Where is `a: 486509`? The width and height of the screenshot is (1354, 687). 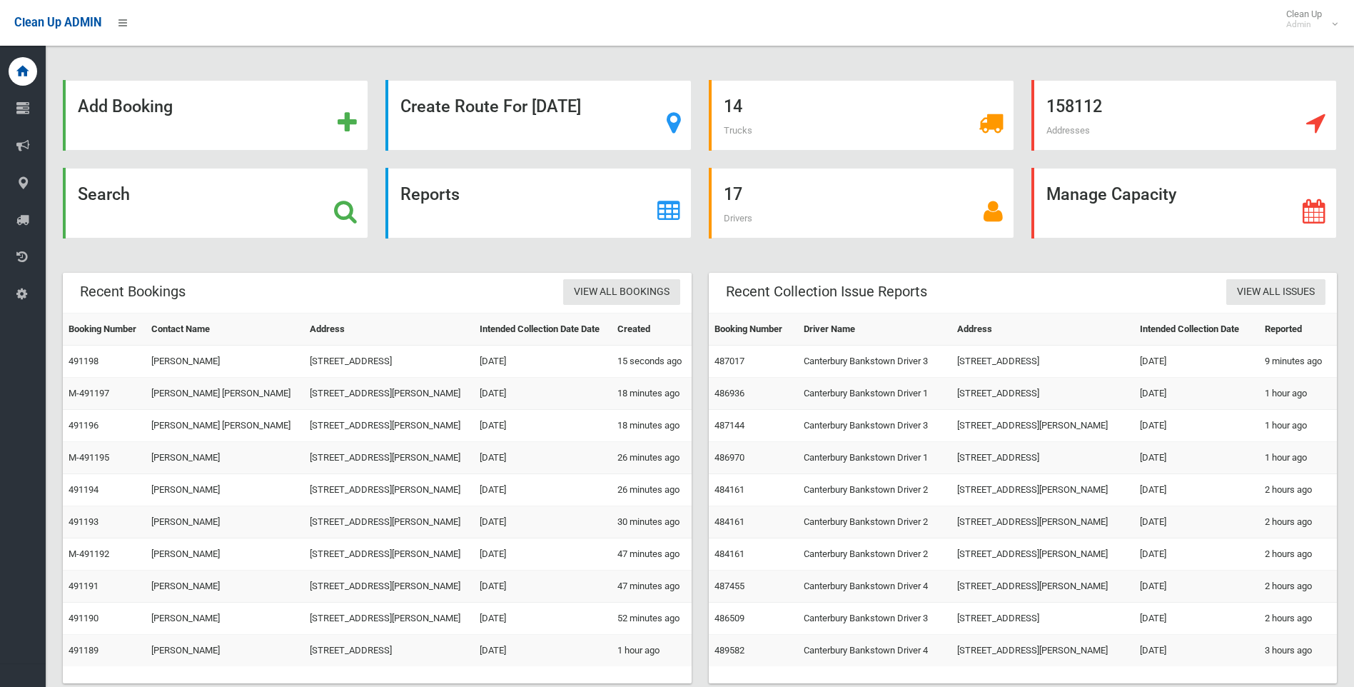
a: 486509 is located at coordinates (730, 617).